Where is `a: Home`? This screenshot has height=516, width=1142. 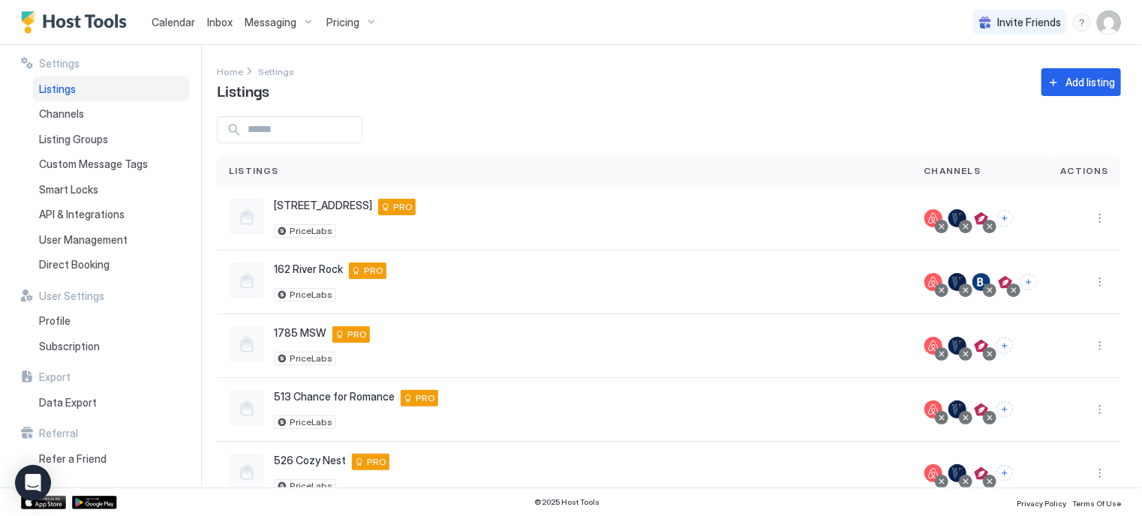 a: Home is located at coordinates (230, 71).